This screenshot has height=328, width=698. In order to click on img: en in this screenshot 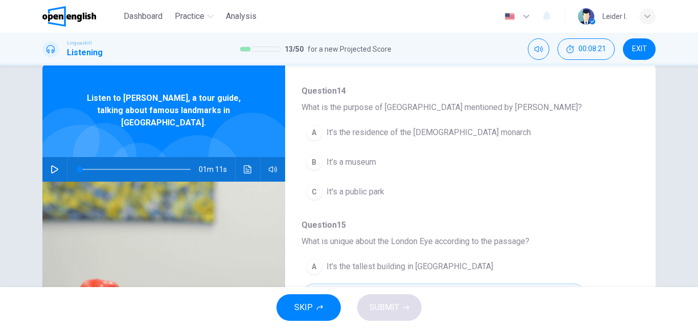, I will do `click(509, 16)`.